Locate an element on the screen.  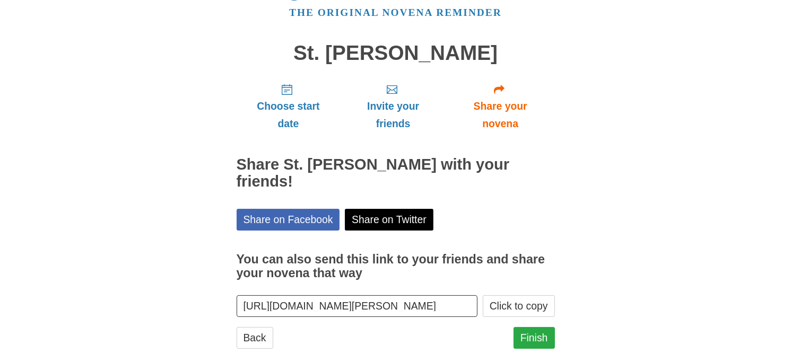
a: The original novena reminder is located at coordinates (395, 12).